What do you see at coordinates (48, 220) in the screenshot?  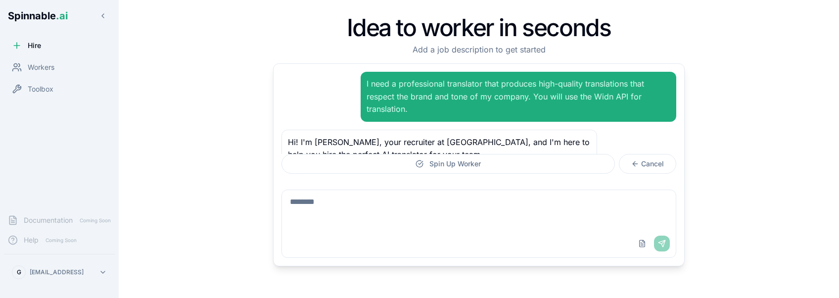 I see `span: Documentation` at bounding box center [48, 220].